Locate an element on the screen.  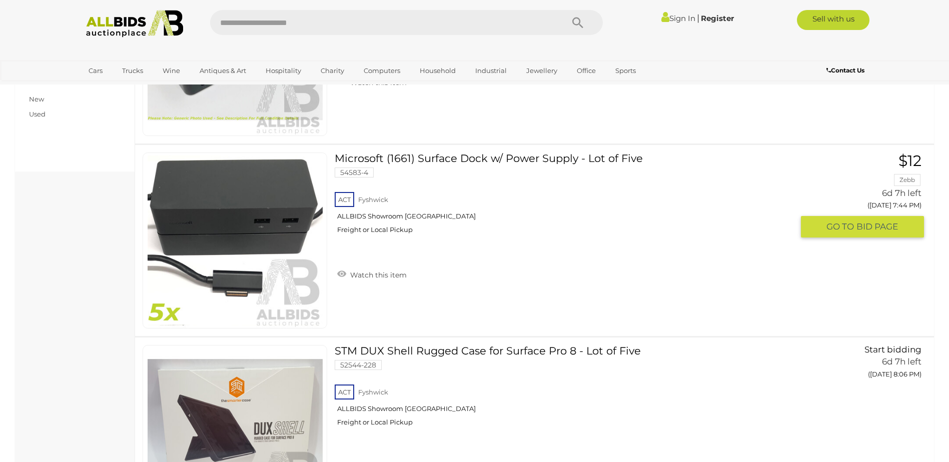
span: Start bidding is located at coordinates (893, 350).